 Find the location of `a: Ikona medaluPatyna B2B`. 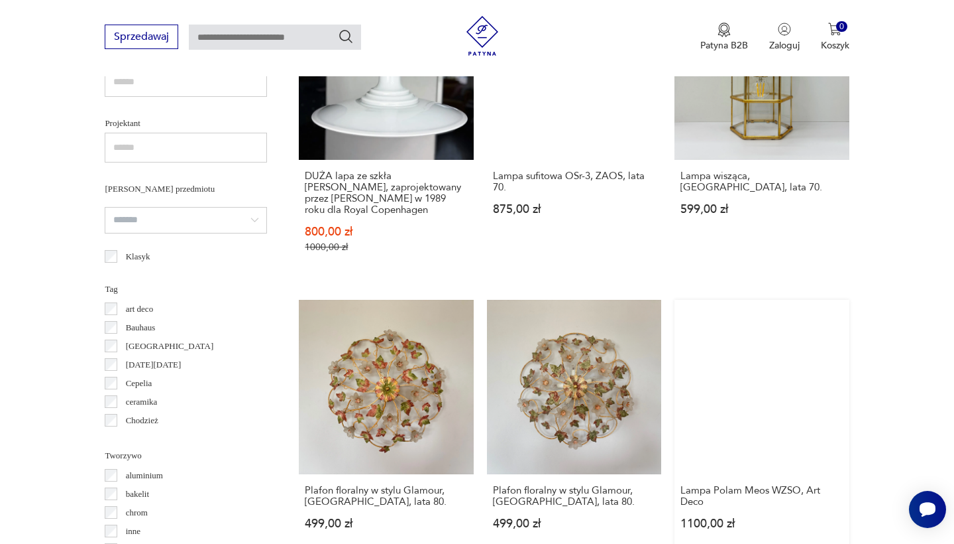

a: Ikona medaluPatyna B2B is located at coordinates (724, 37).